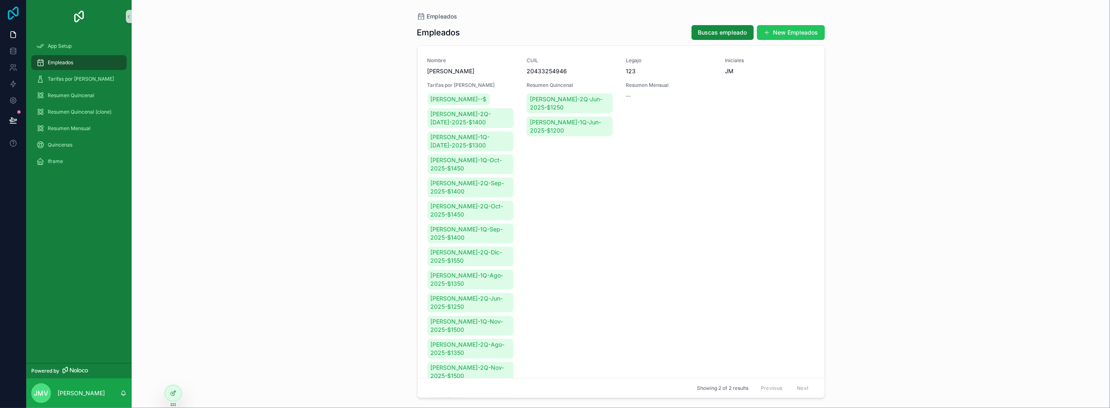 The height and width of the screenshot is (408, 1110). I want to click on span: Nombre, so click(472, 60).